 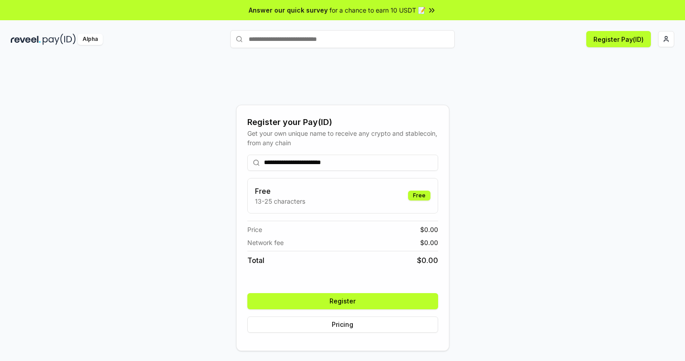 I want to click on div: Register your Pay(ID), so click(x=343, y=122).